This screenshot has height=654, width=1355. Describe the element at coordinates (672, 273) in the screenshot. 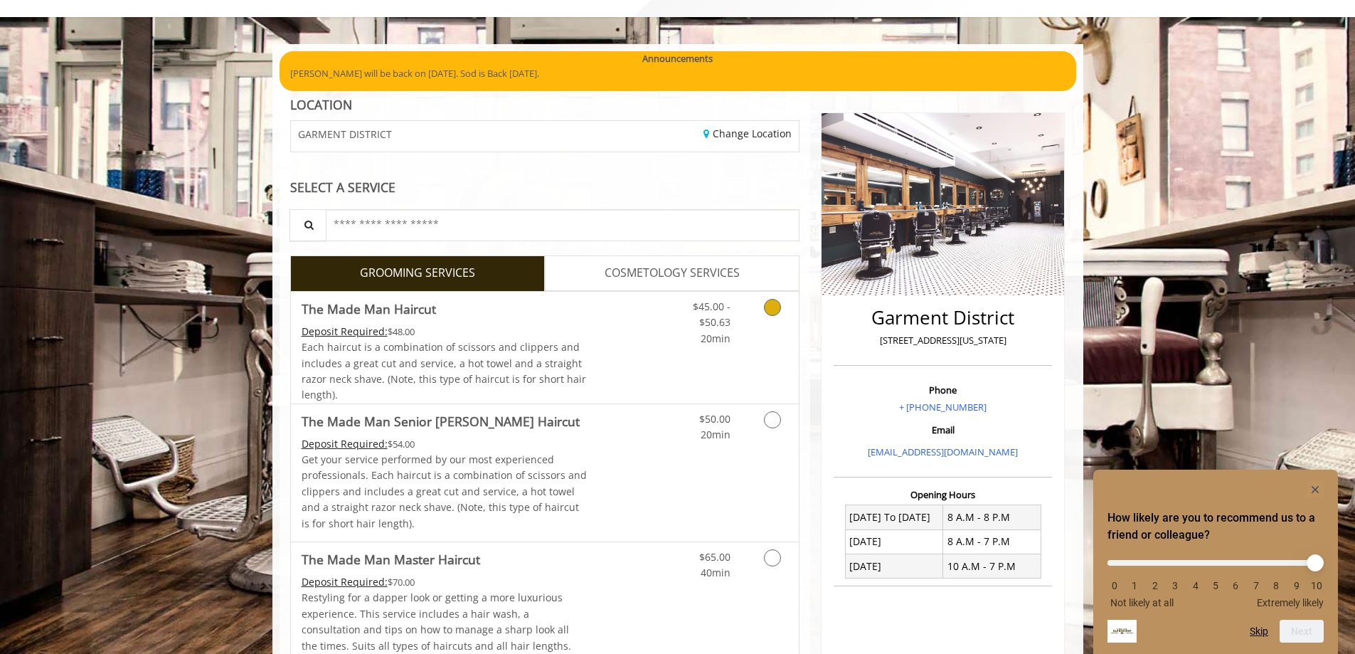

I see `span: COSMETOLOGY SERVICES` at that location.